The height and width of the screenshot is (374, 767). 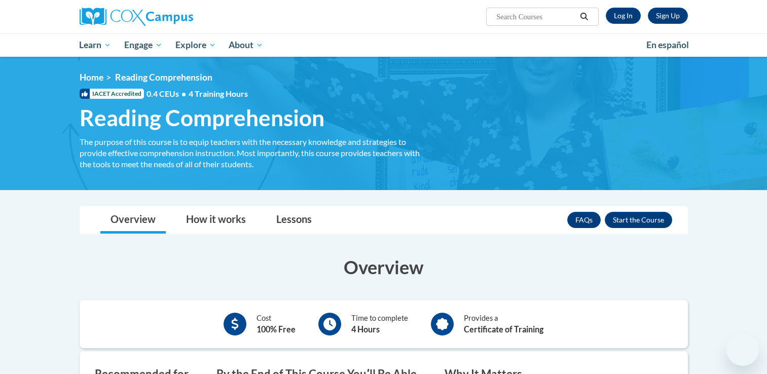 What do you see at coordinates (112, 94) in the screenshot?
I see `span: IACET Accredited` at bounding box center [112, 94].